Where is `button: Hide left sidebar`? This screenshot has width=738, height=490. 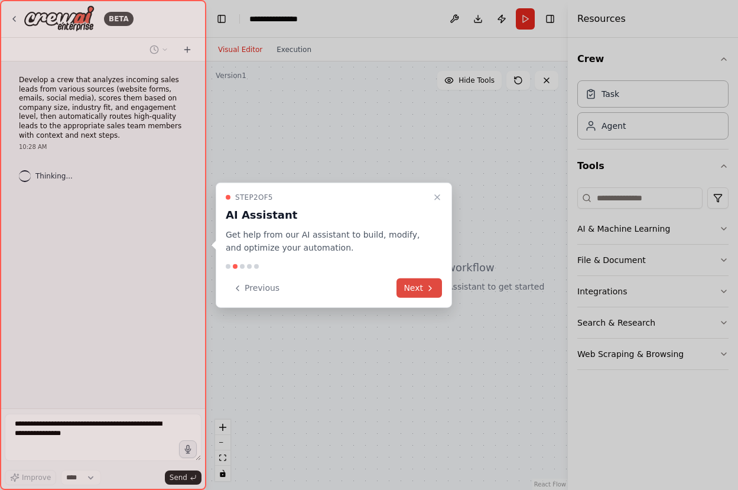
button: Hide left sidebar is located at coordinates (222, 19).